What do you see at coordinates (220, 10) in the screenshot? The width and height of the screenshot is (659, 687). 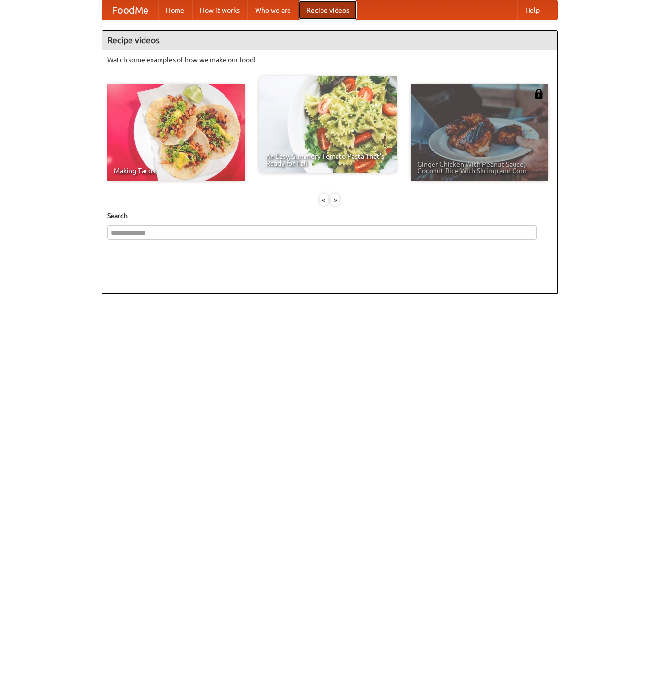 I see `a: How it works` at bounding box center [220, 10].